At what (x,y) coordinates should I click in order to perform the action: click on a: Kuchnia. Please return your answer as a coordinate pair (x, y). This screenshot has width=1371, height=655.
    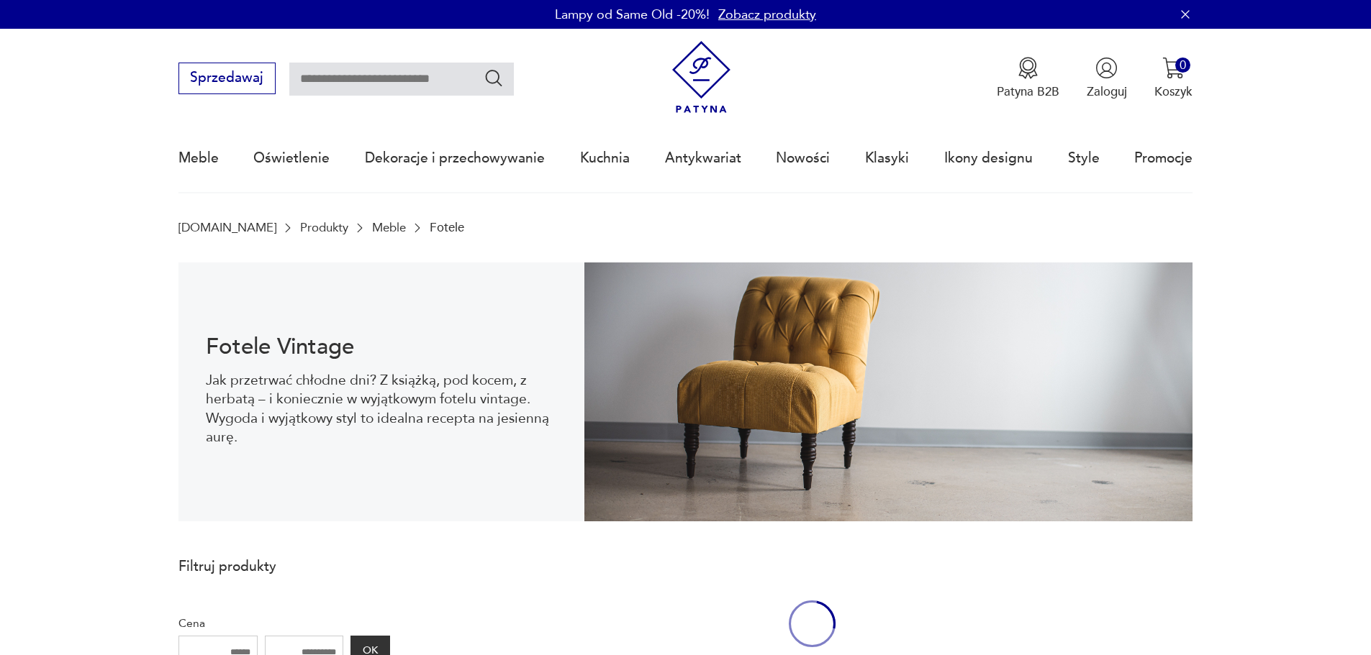
    Looking at the image, I should click on (604, 158).